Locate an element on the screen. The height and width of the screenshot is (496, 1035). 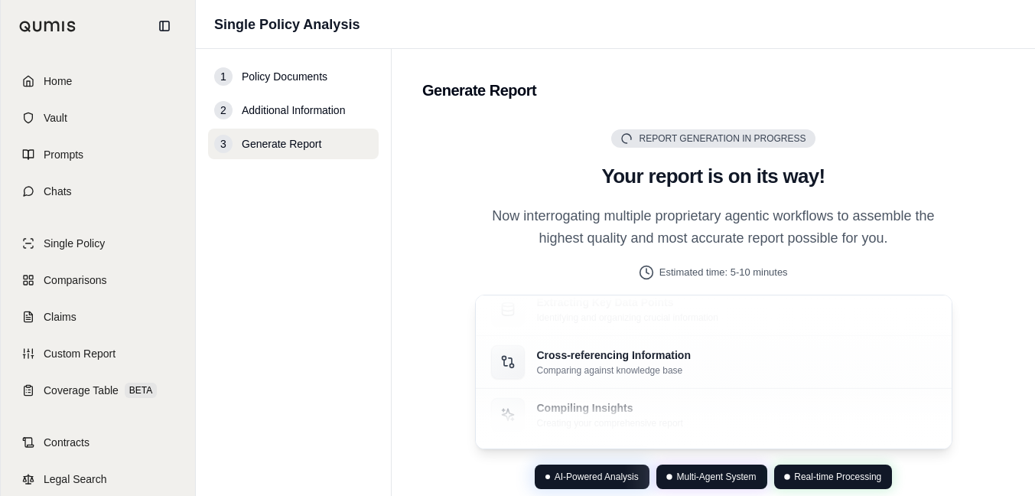
a: Legal Search is located at coordinates (98, 479).